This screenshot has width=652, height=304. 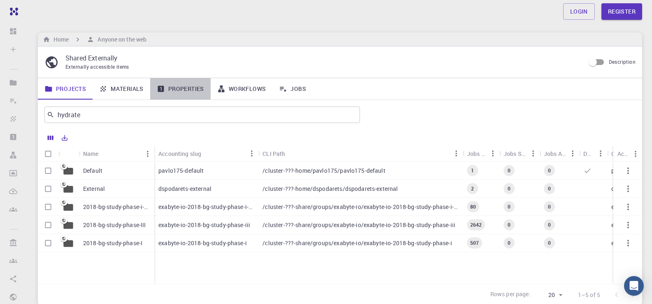 I want to click on p: 1–5 of 5, so click(x=589, y=295).